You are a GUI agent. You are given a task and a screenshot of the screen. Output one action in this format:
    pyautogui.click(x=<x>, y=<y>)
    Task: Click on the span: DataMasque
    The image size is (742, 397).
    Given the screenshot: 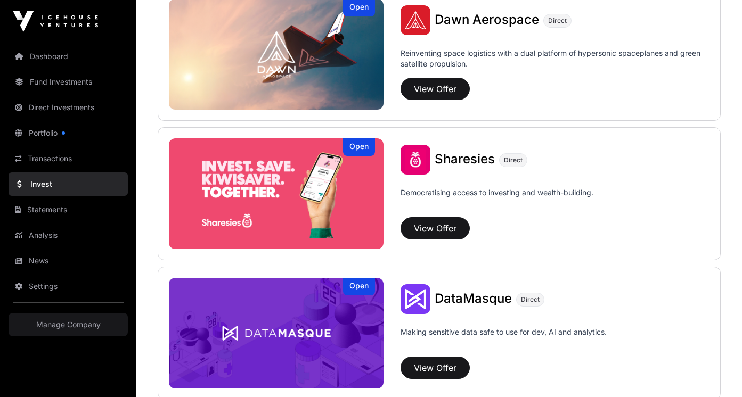 What is the action you would take?
    pyautogui.click(x=473, y=298)
    